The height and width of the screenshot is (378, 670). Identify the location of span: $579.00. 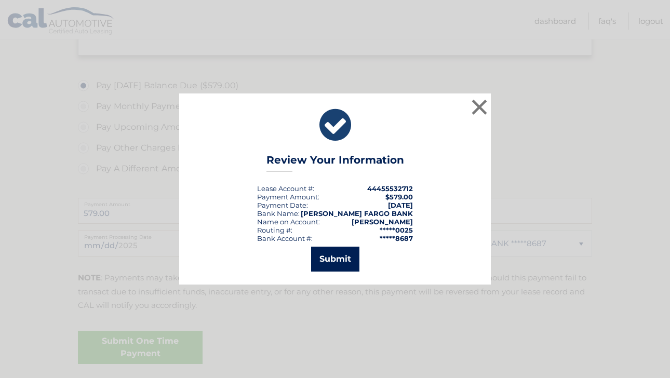
(399, 197).